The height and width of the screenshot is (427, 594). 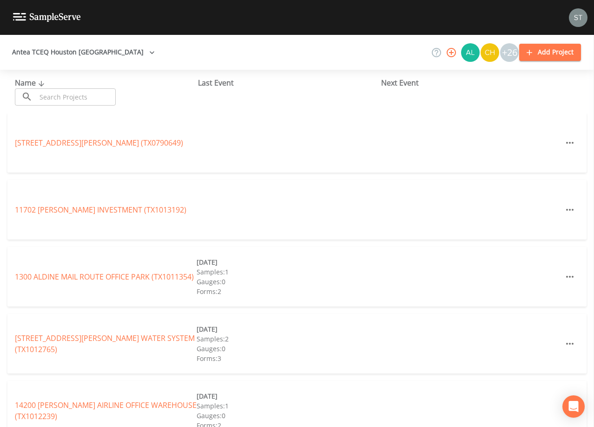 I want to click on div: Alaina Hahn, so click(x=471, y=53).